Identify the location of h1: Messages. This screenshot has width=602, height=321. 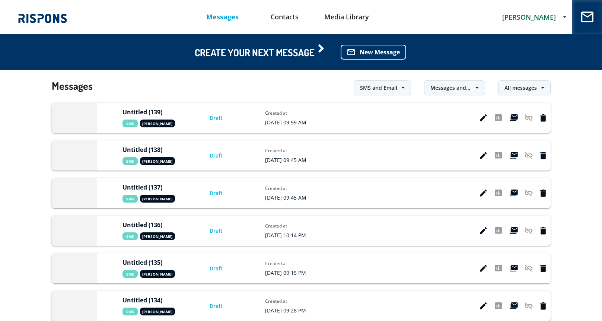
(72, 86).